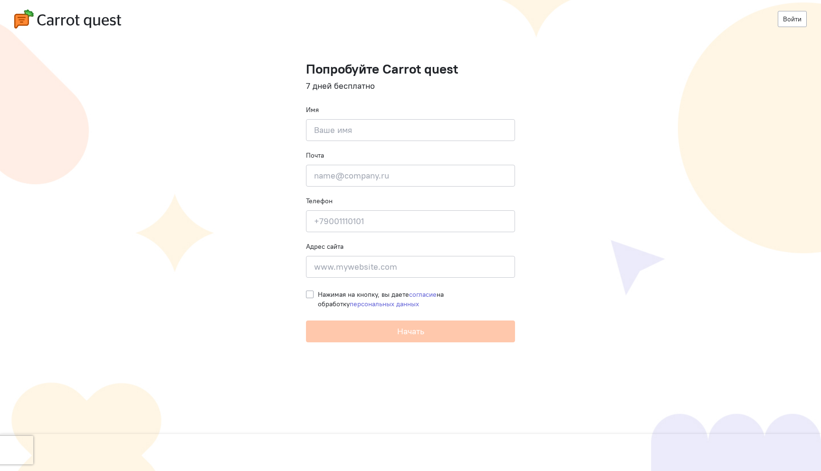 This screenshot has width=821, height=471. What do you see at coordinates (410, 69) in the screenshot?
I see `h1: Попробуйте Carrot quest` at bounding box center [410, 69].